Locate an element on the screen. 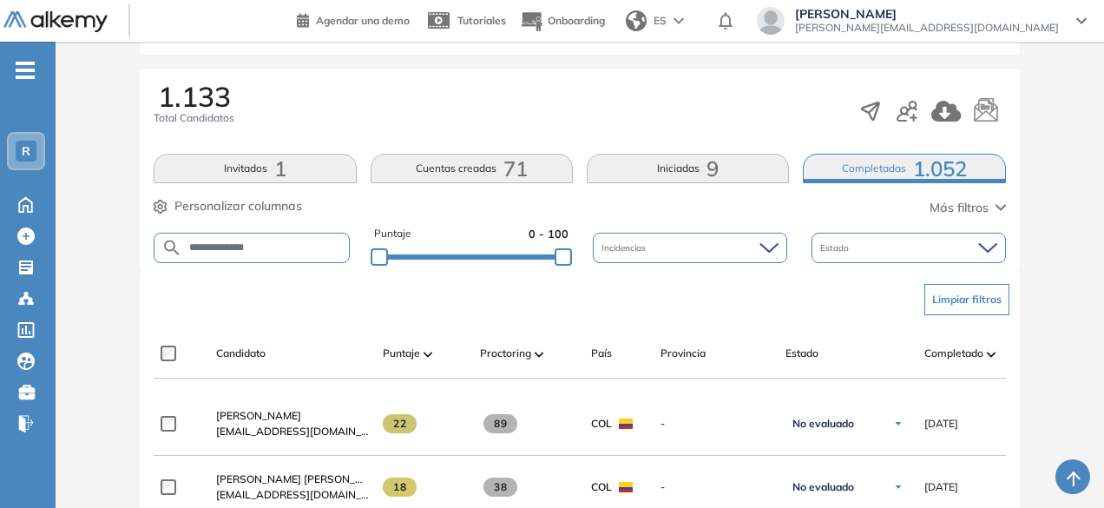 The width and height of the screenshot is (1104, 508). button: Limpiar filtros is located at coordinates (966, 299).